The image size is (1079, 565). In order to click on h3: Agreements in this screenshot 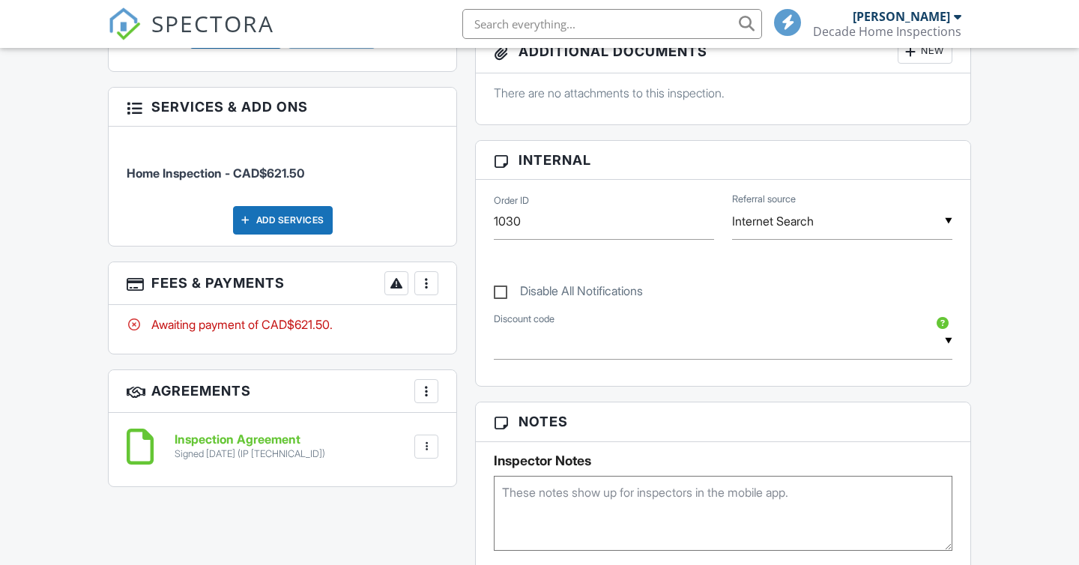, I will do `click(283, 391)`.